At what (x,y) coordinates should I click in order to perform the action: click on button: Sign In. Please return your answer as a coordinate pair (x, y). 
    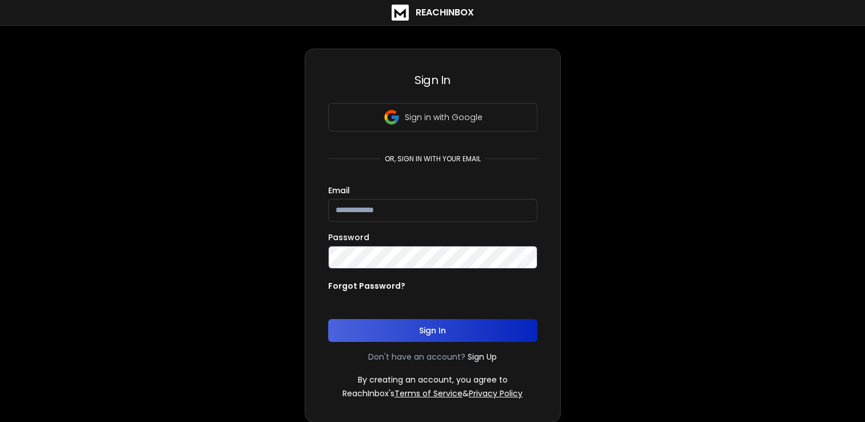
    Looking at the image, I should click on (433, 330).